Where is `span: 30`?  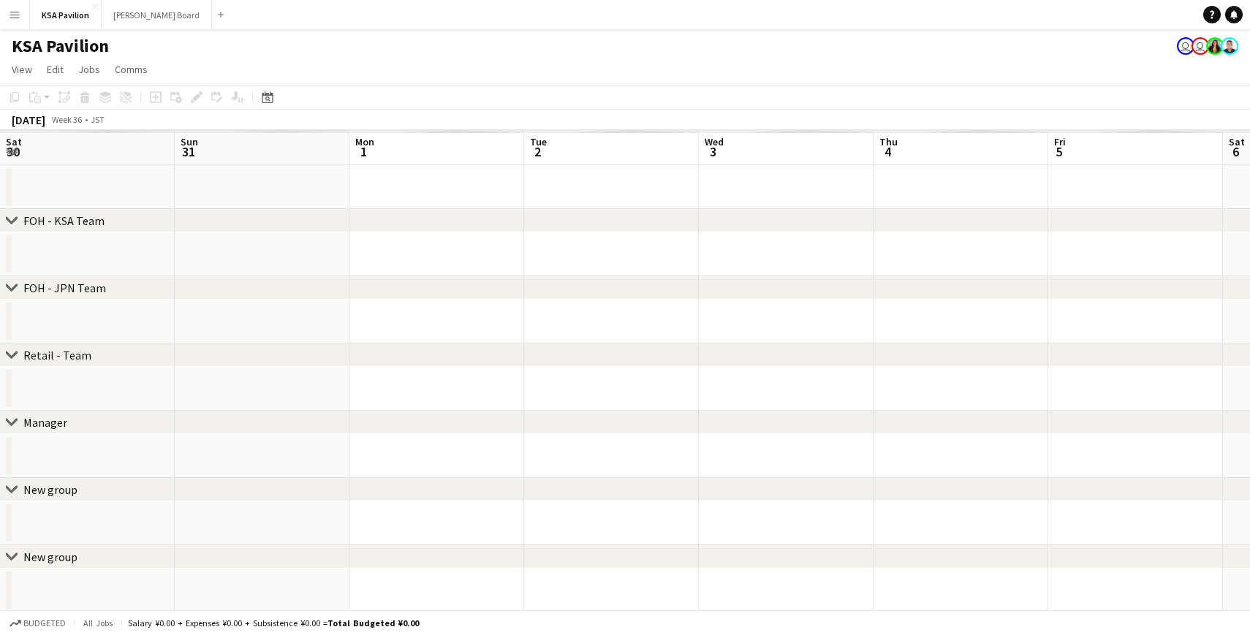
span: 30 is located at coordinates (12, 151).